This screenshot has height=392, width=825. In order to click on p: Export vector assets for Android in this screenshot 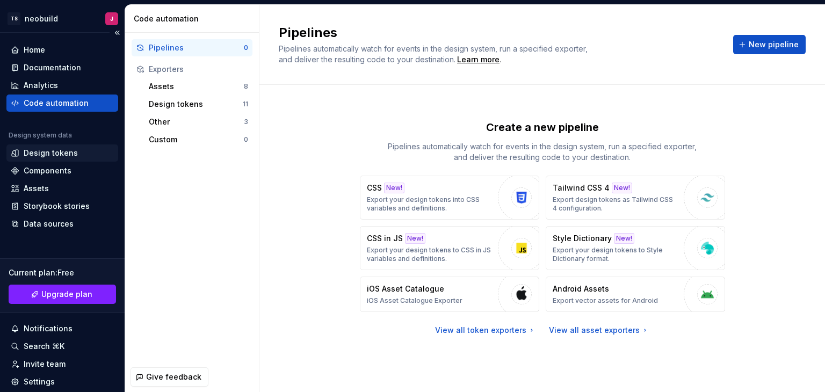, I will do `click(605, 301)`.